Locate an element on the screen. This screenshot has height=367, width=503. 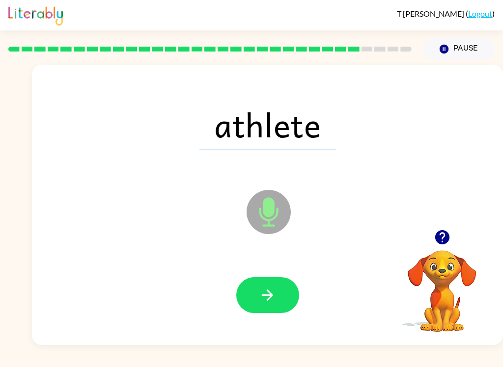
video: Your browser must support playing .mp4 files to use Literably. Please try using another browser. is located at coordinates (442, 284).